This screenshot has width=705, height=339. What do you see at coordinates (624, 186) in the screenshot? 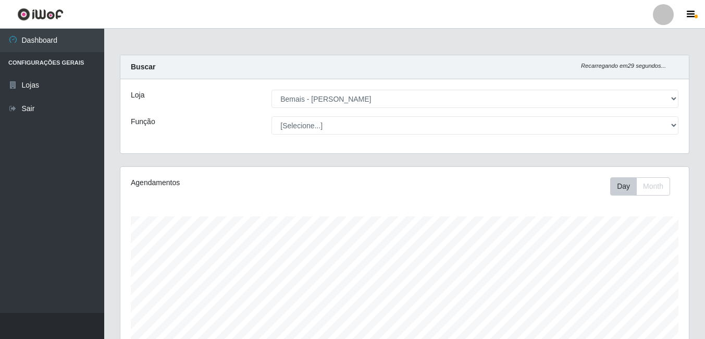
I see `button: Day` at bounding box center [624, 186].